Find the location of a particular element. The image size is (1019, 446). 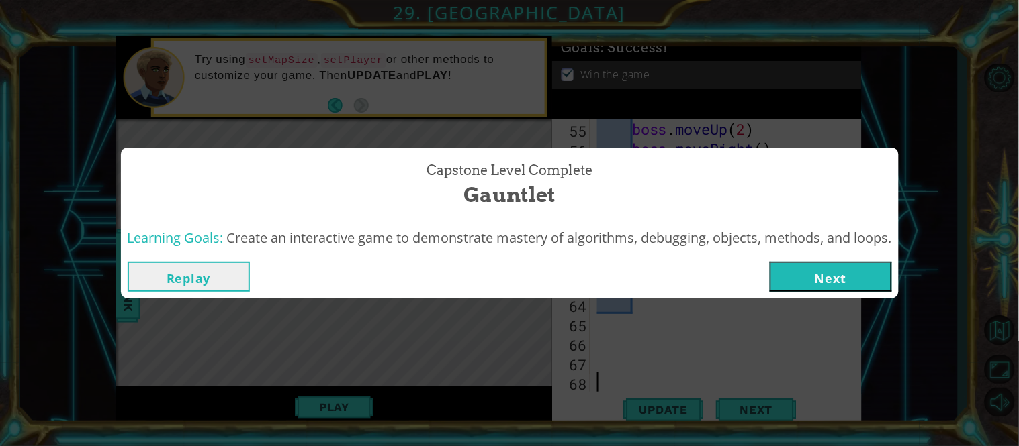

button: Next is located at coordinates (831, 277).